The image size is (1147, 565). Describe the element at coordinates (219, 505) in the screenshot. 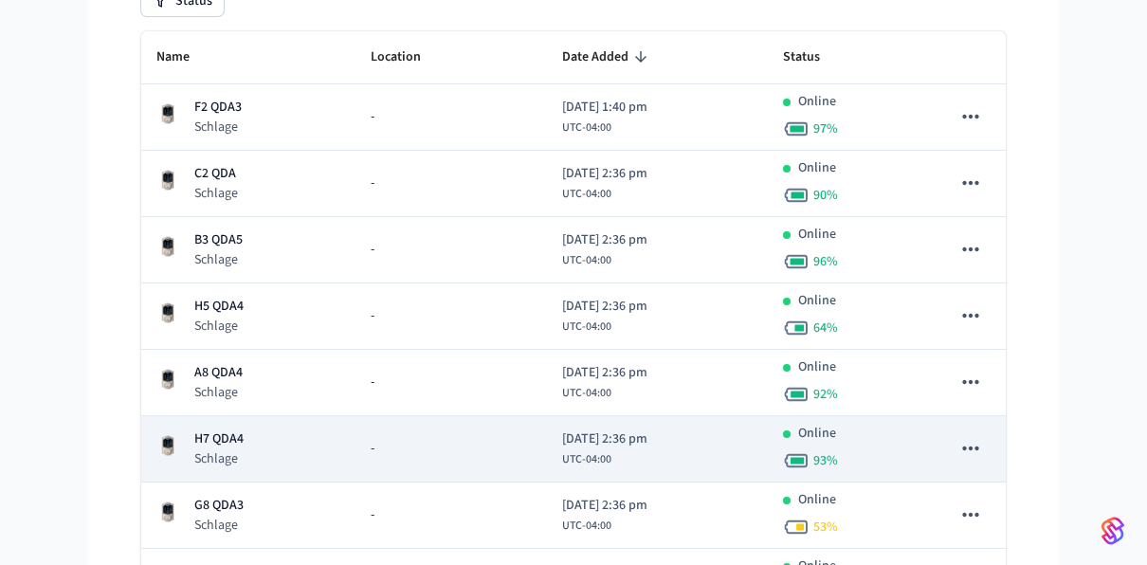

I see `p: G8 QDA3` at that location.